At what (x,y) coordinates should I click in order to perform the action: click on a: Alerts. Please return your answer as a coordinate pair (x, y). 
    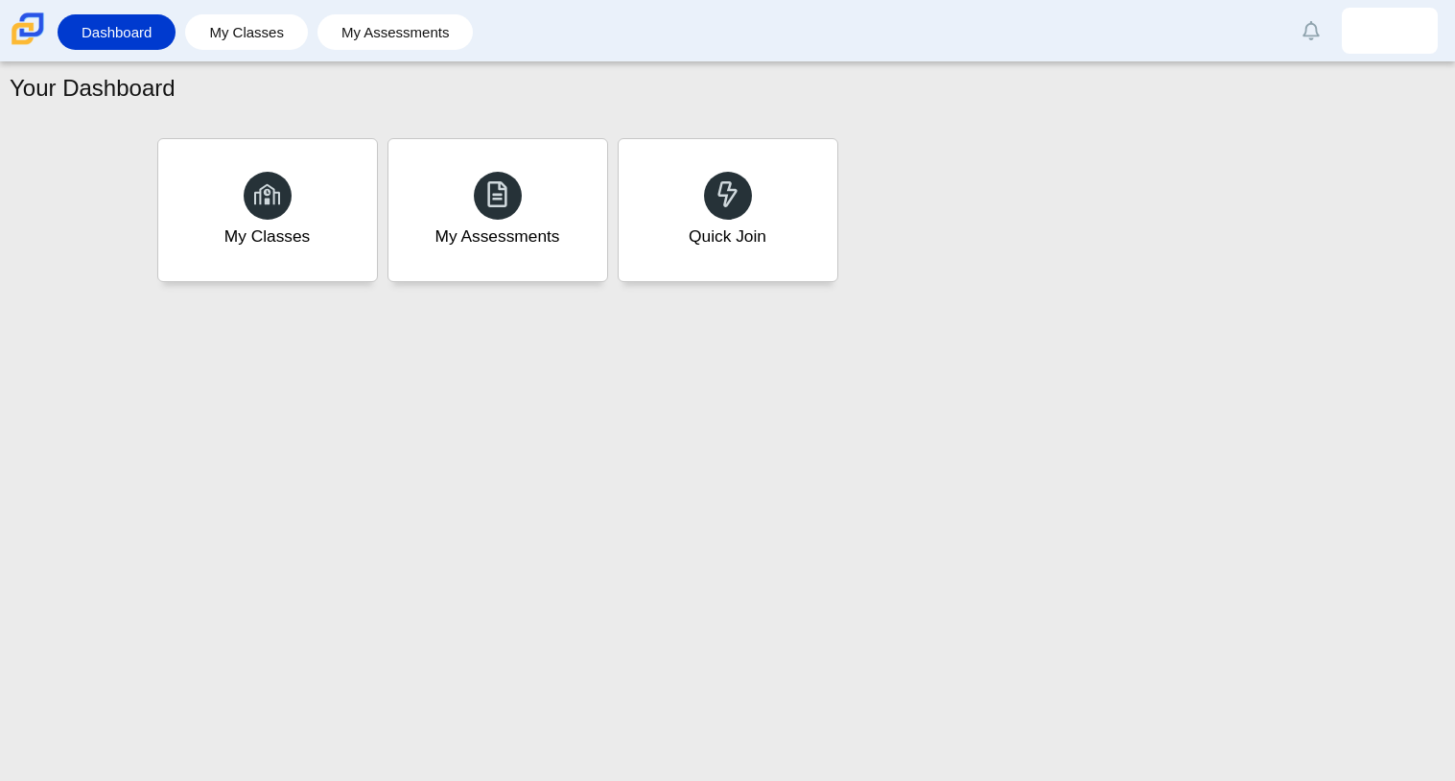
    Looking at the image, I should click on (1311, 31).